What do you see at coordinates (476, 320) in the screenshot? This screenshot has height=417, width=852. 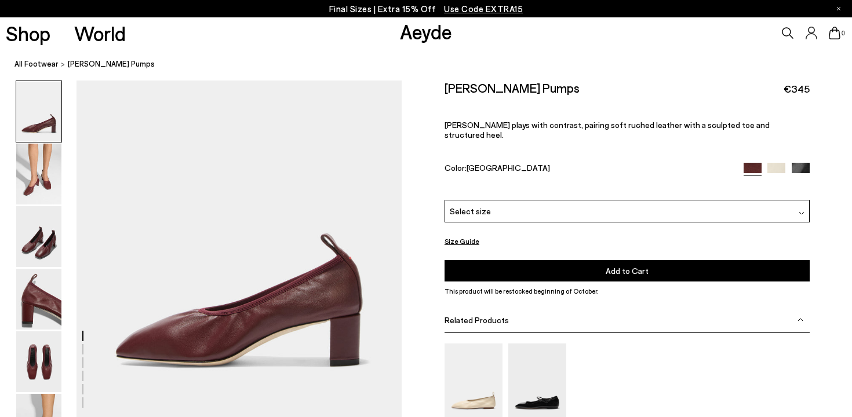 I see `span: Related Products` at bounding box center [476, 320].